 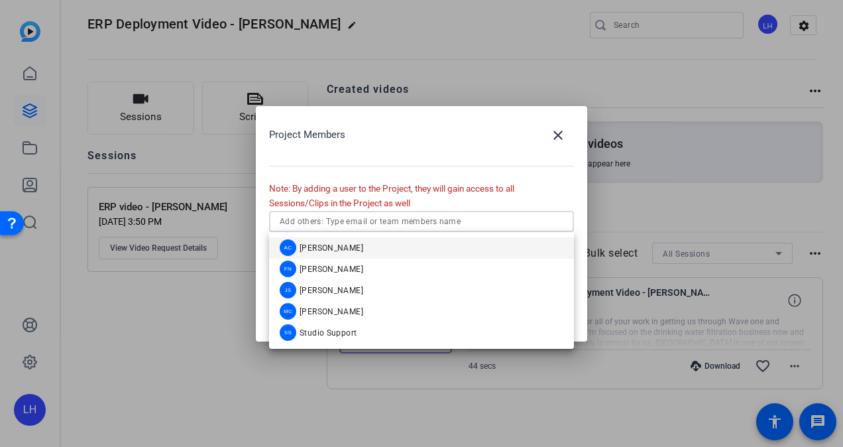 What do you see at coordinates (328, 333) in the screenshot?
I see `span: Studio Support` at bounding box center [328, 333].